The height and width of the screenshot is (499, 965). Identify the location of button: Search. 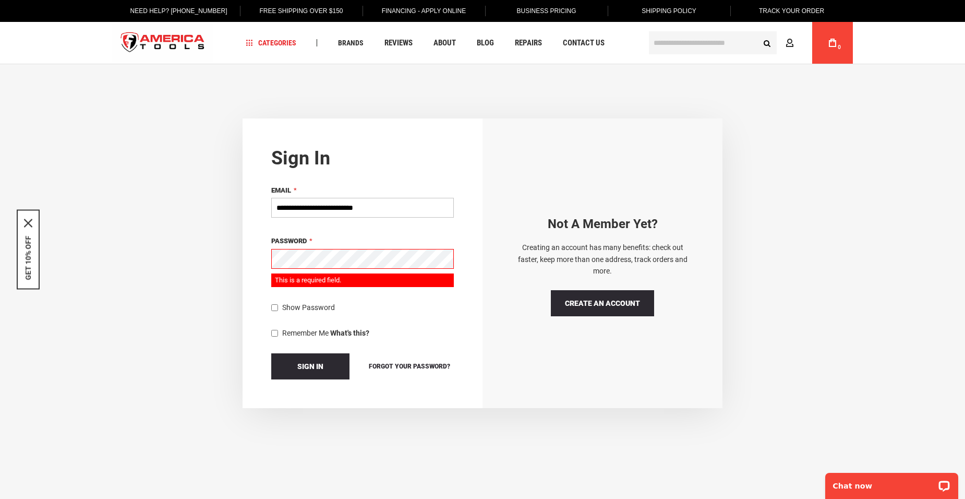
(767, 43).